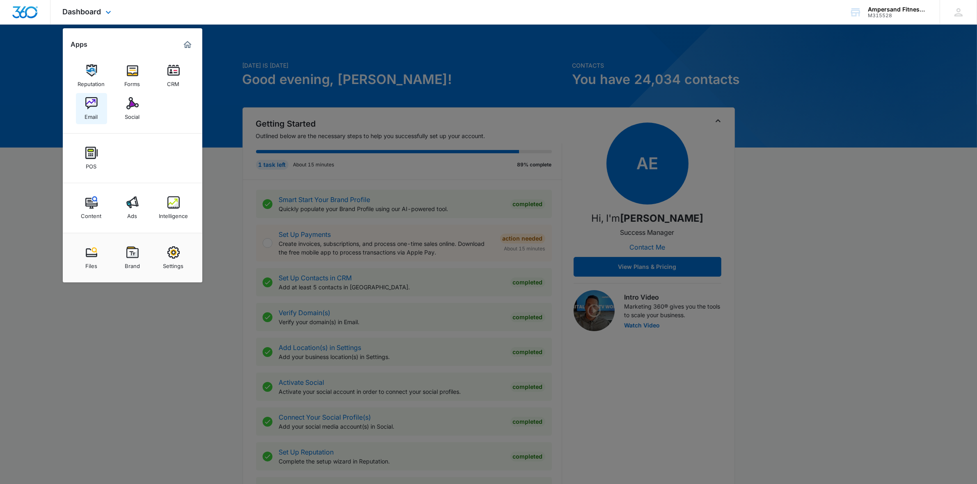  What do you see at coordinates (174, 208) in the screenshot?
I see `a: Intelligence` at bounding box center [174, 208].